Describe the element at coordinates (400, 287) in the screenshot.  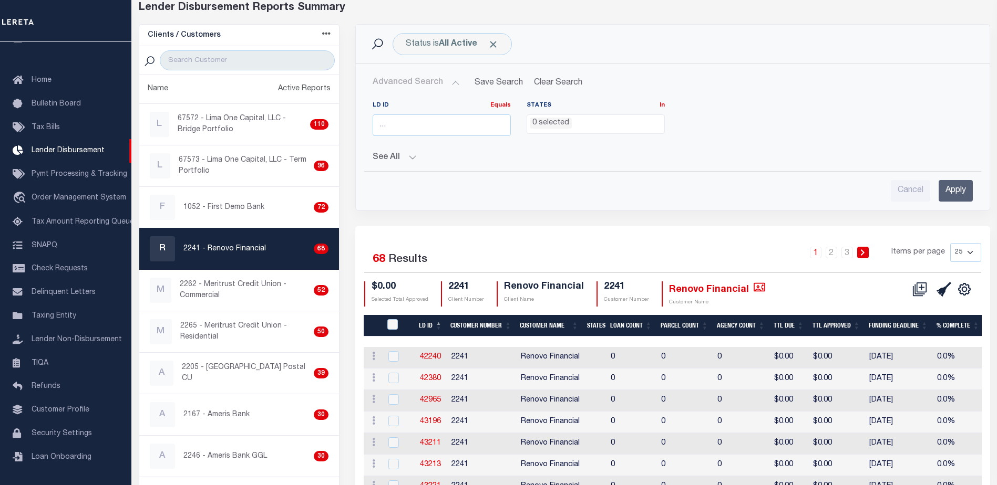
I see `h4: $0.00` at that location.